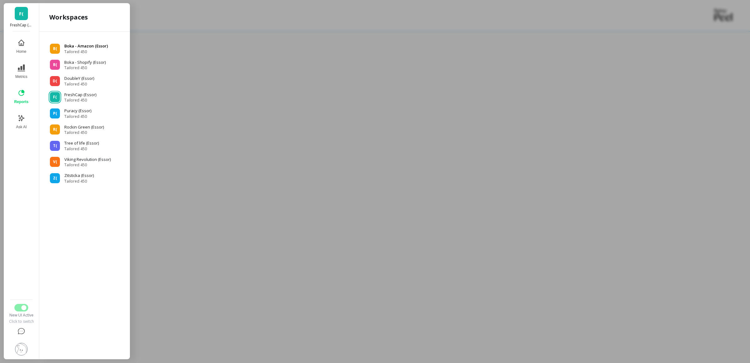 Image resolution: width=750 pixels, height=363 pixels. What do you see at coordinates (55, 178) in the screenshot?
I see `span: Z(` at bounding box center [55, 178].